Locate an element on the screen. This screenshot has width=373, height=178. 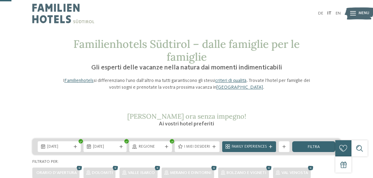
span: Regione is located at coordinates (151, 147).